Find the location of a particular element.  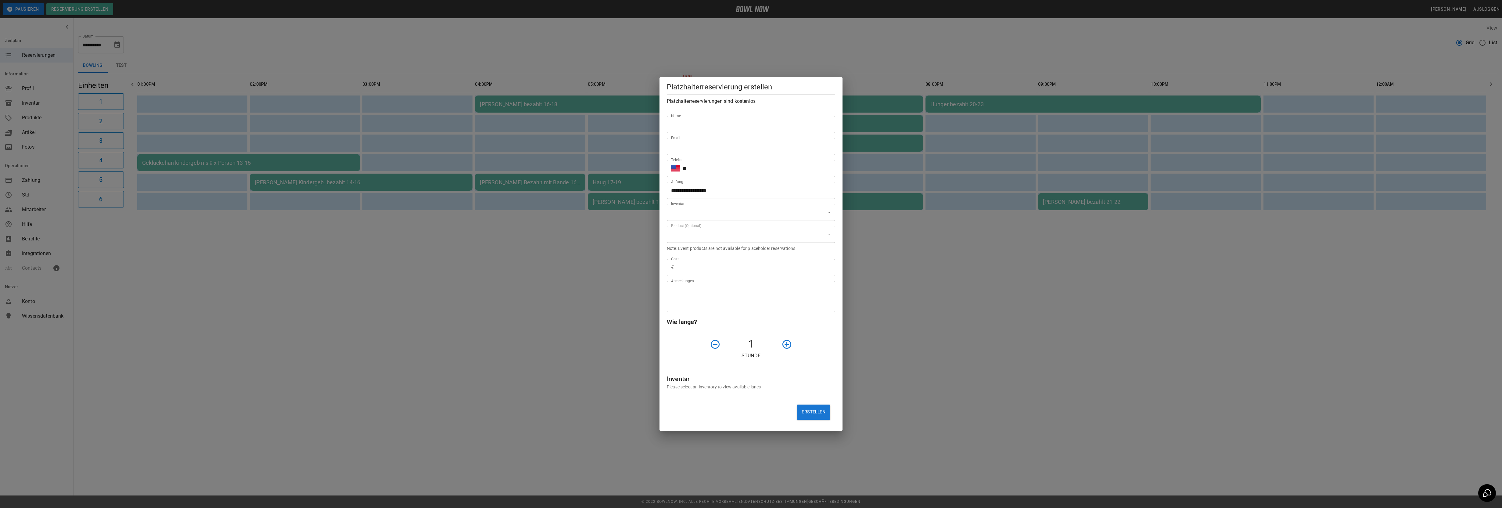

button: Select country is located at coordinates (676, 168).